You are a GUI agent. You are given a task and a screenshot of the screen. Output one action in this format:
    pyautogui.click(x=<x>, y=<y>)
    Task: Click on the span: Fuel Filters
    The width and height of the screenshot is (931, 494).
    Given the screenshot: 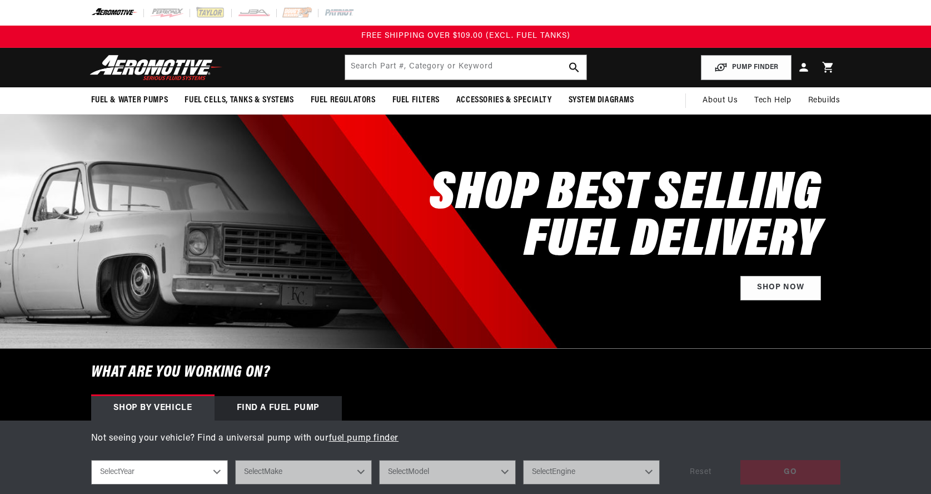 What is the action you would take?
    pyautogui.click(x=416, y=100)
    